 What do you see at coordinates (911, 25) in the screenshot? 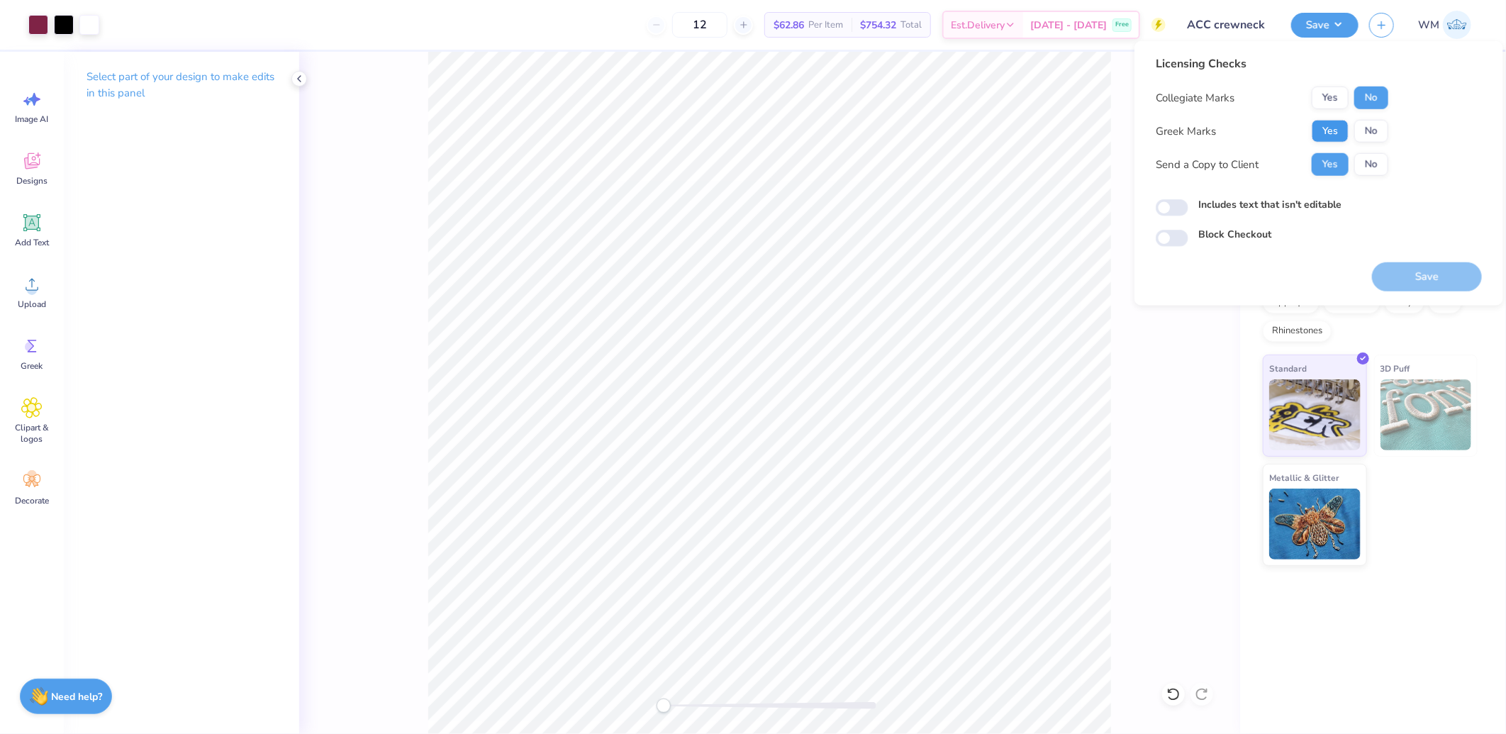
I see `span: Total` at bounding box center [911, 25].